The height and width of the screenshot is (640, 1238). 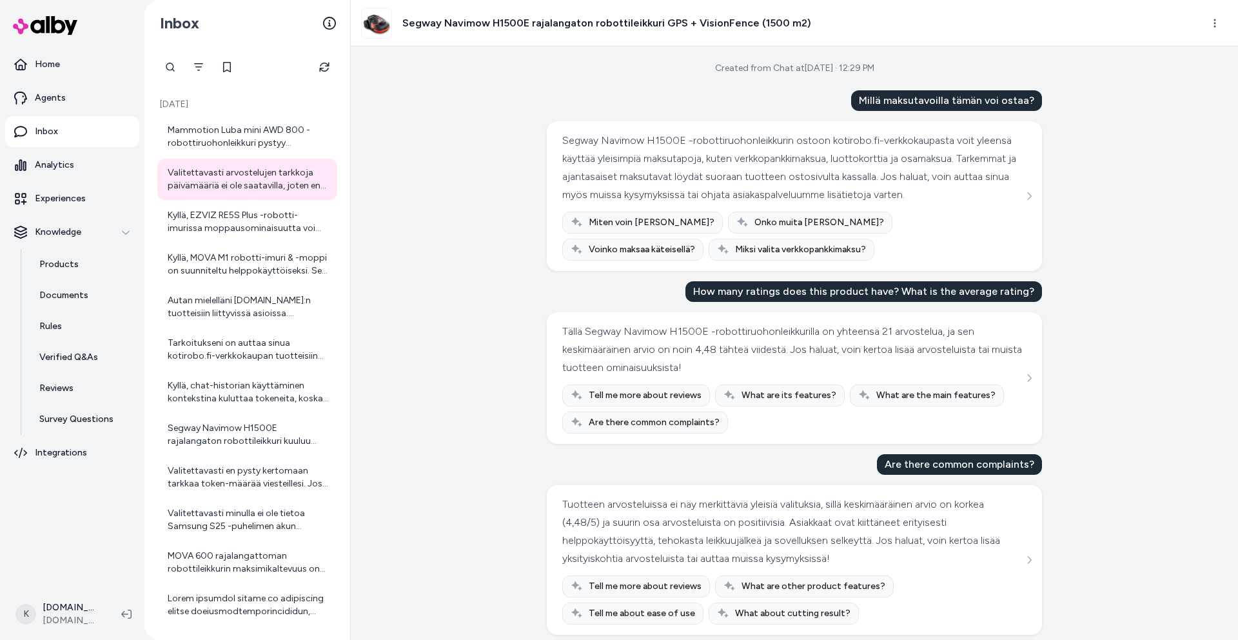 I want to click on div: Lorem ipsumdol sitame co adipiscing elitse doeiusmodtemporincididun, utlaboreetd: | Magna | Aliqu..., so click(x=248, y=605).